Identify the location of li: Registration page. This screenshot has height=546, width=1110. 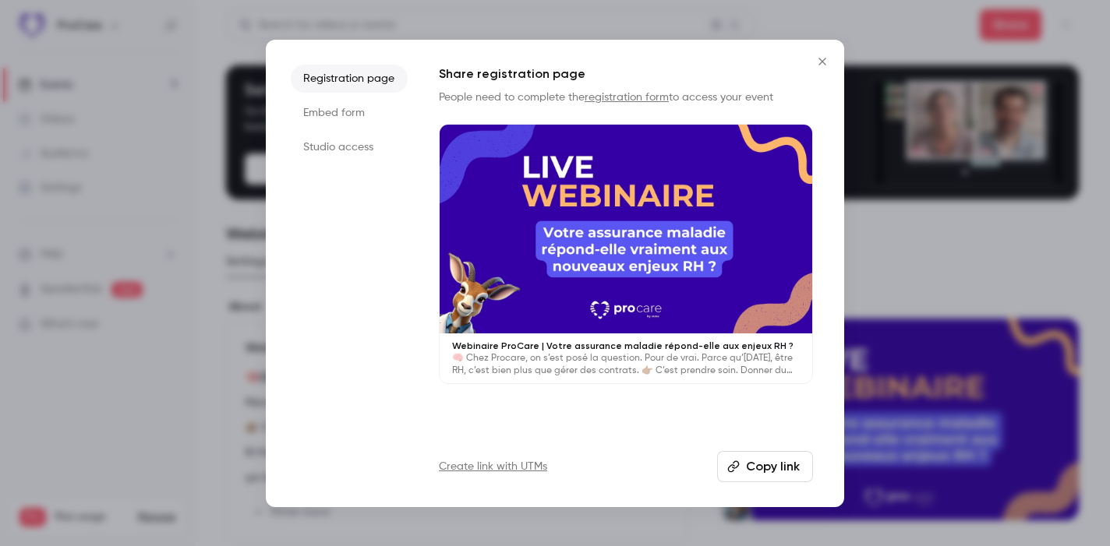
(349, 79).